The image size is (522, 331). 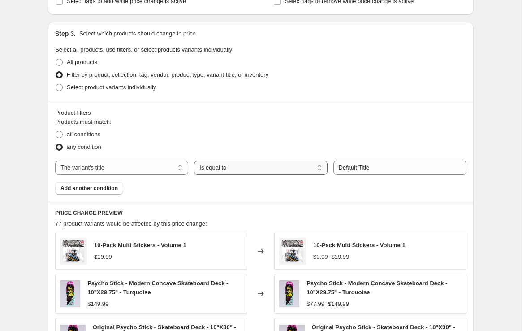 What do you see at coordinates (261, 113) in the screenshot?
I see `div: Product filters` at bounding box center [261, 113].